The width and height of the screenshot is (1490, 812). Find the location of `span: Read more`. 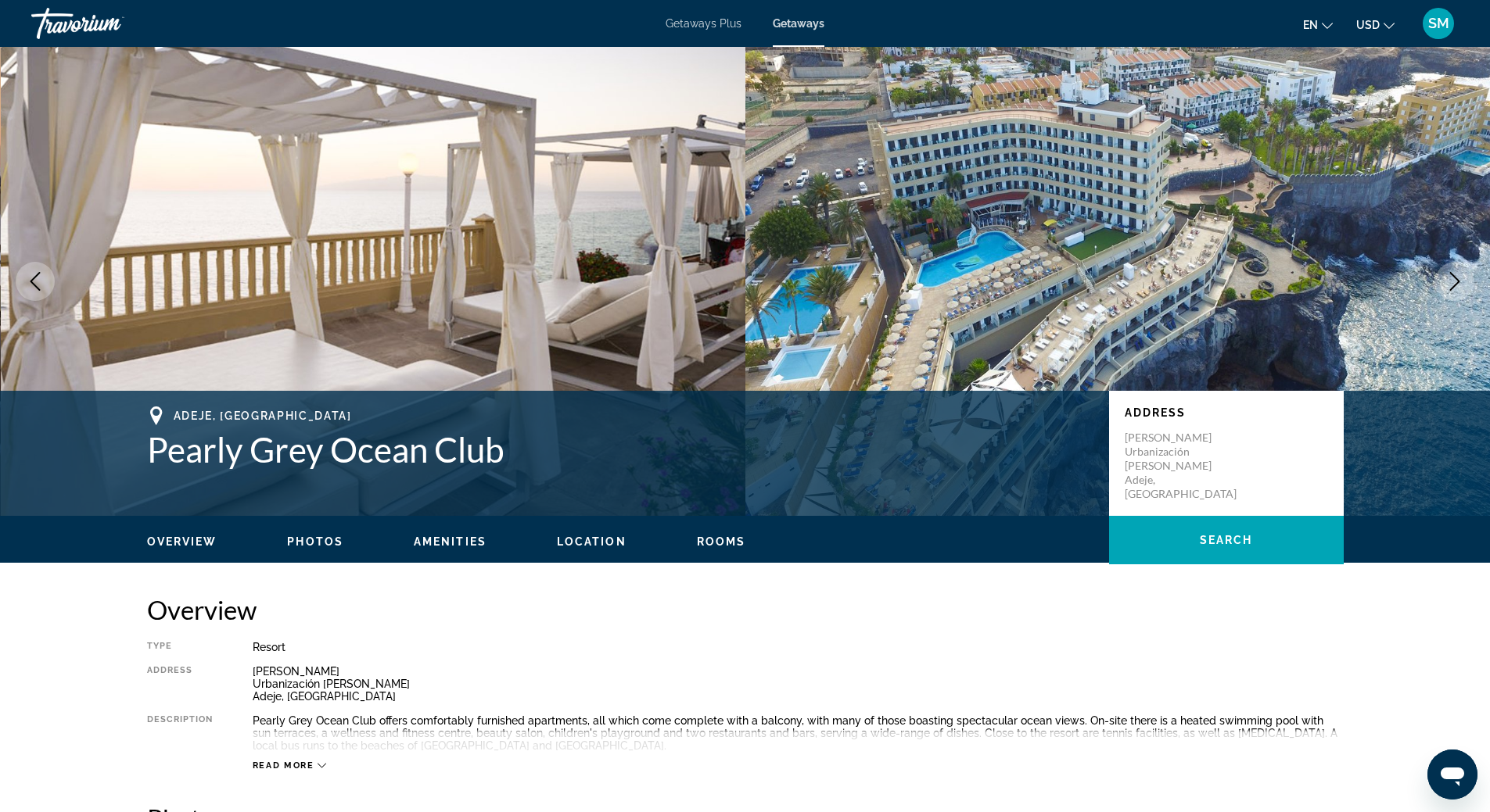

span: Read more is located at coordinates (283, 765).